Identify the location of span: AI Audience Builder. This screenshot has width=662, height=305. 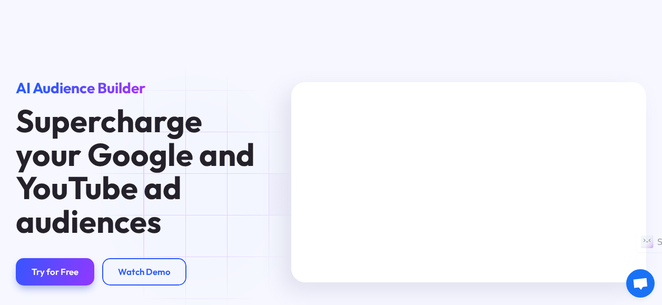
(81, 87).